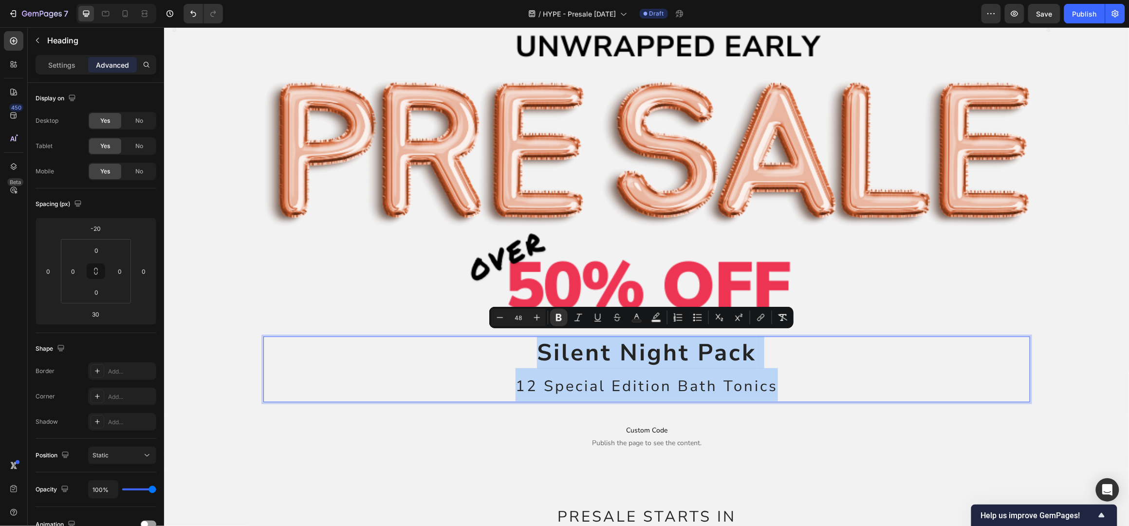 The height and width of the screenshot is (526, 1129). Describe the element at coordinates (122, 455) in the screenshot. I see `button: Static` at that location.